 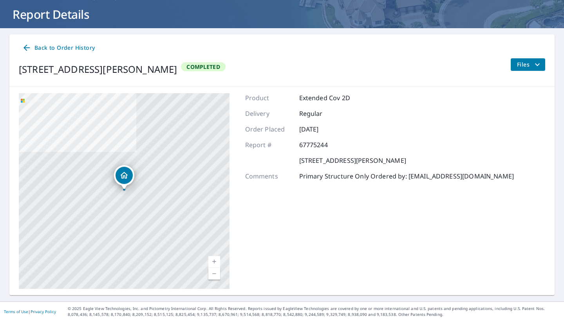 I want to click on p: Order Placed, so click(x=269, y=129).